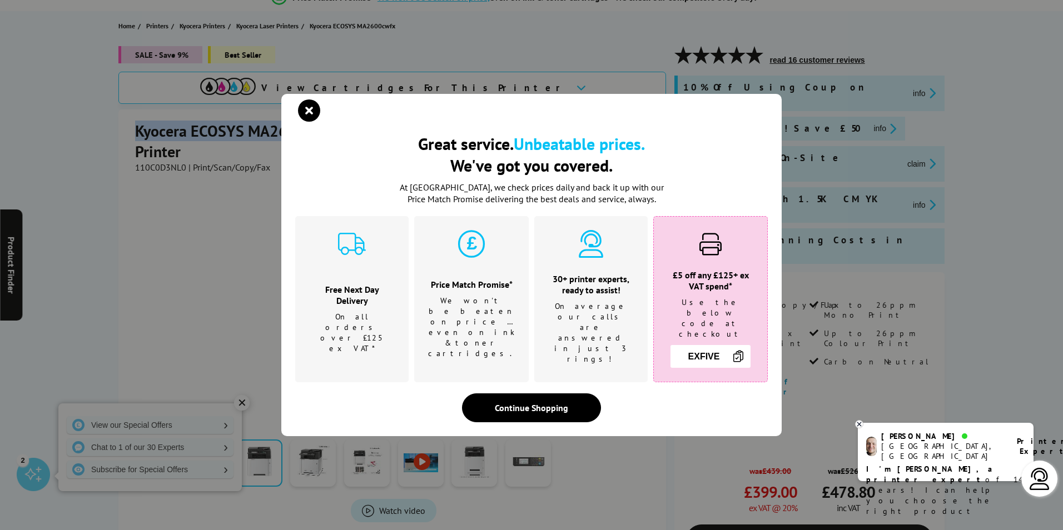  I want to click on img: Copy Icon, so click(738, 356).